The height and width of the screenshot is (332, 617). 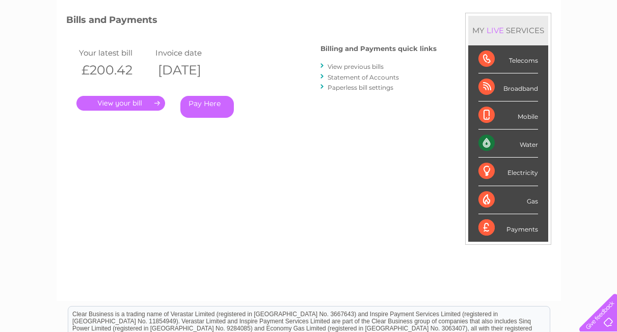 What do you see at coordinates (115, 70) in the screenshot?
I see `th: £200.42` at bounding box center [115, 70].